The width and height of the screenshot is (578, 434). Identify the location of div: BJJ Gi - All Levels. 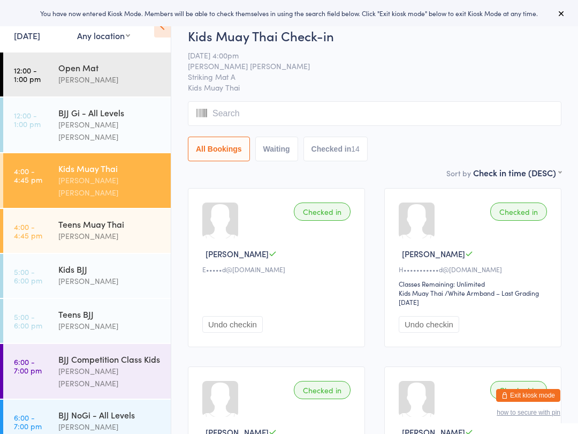
(110, 112).